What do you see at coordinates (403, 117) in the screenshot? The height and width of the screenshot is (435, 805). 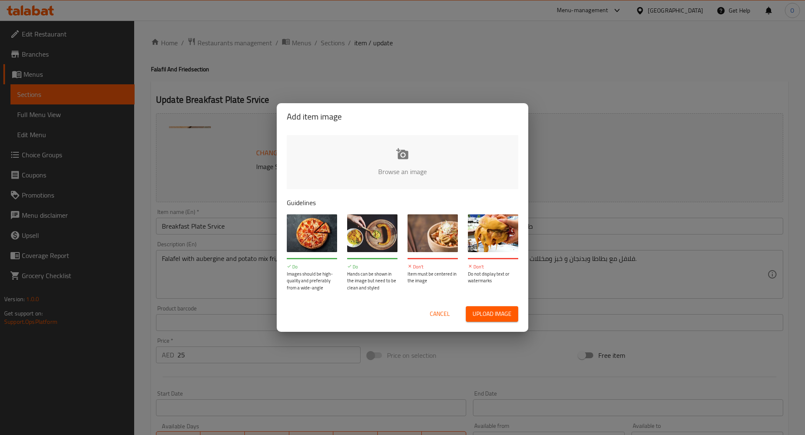 I see `h2: Add item image` at bounding box center [403, 117].